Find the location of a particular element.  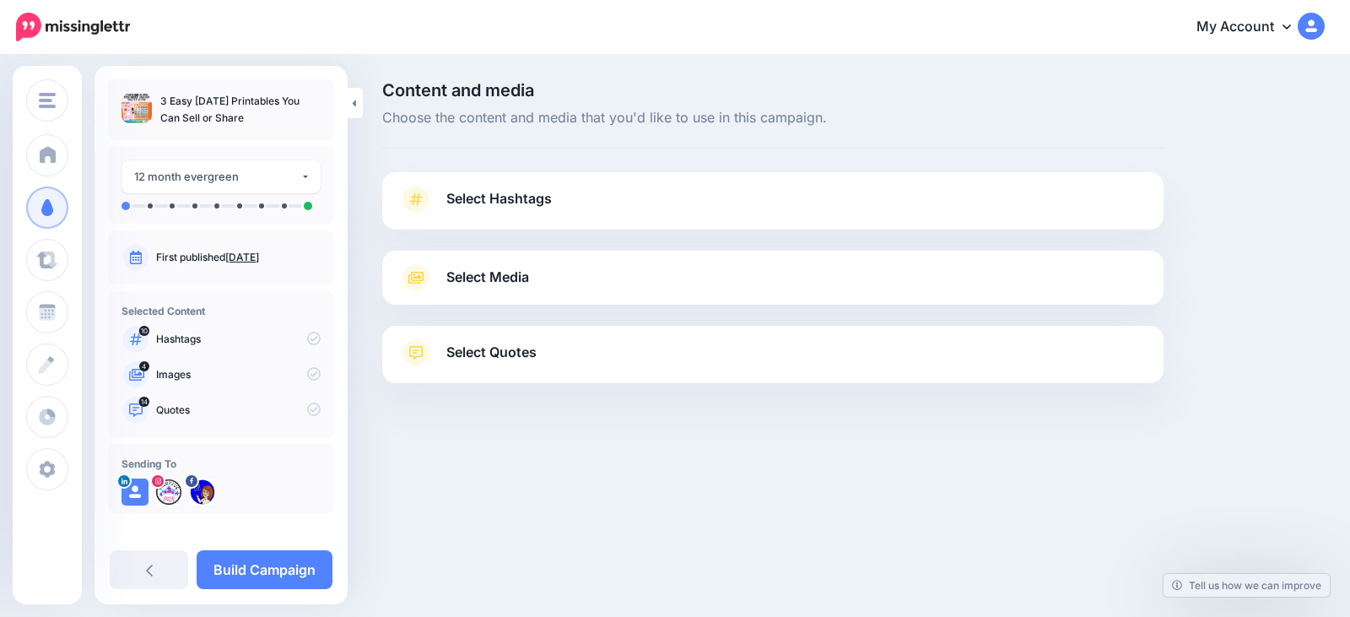

img: 168342374_104798005050928_8151891079946304445_n-bsa116951.png is located at coordinates (202, 492).